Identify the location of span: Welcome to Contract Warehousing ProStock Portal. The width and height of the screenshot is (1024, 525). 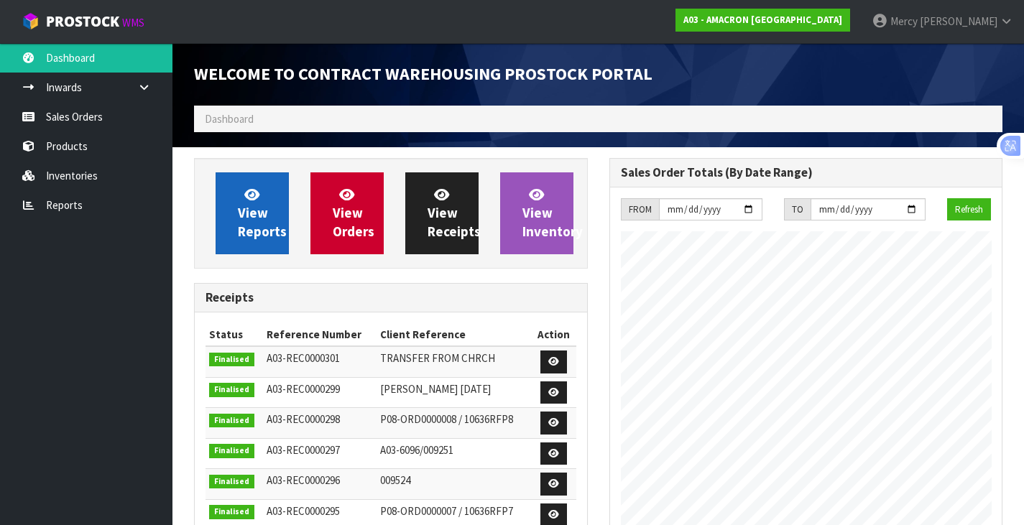
(423, 73).